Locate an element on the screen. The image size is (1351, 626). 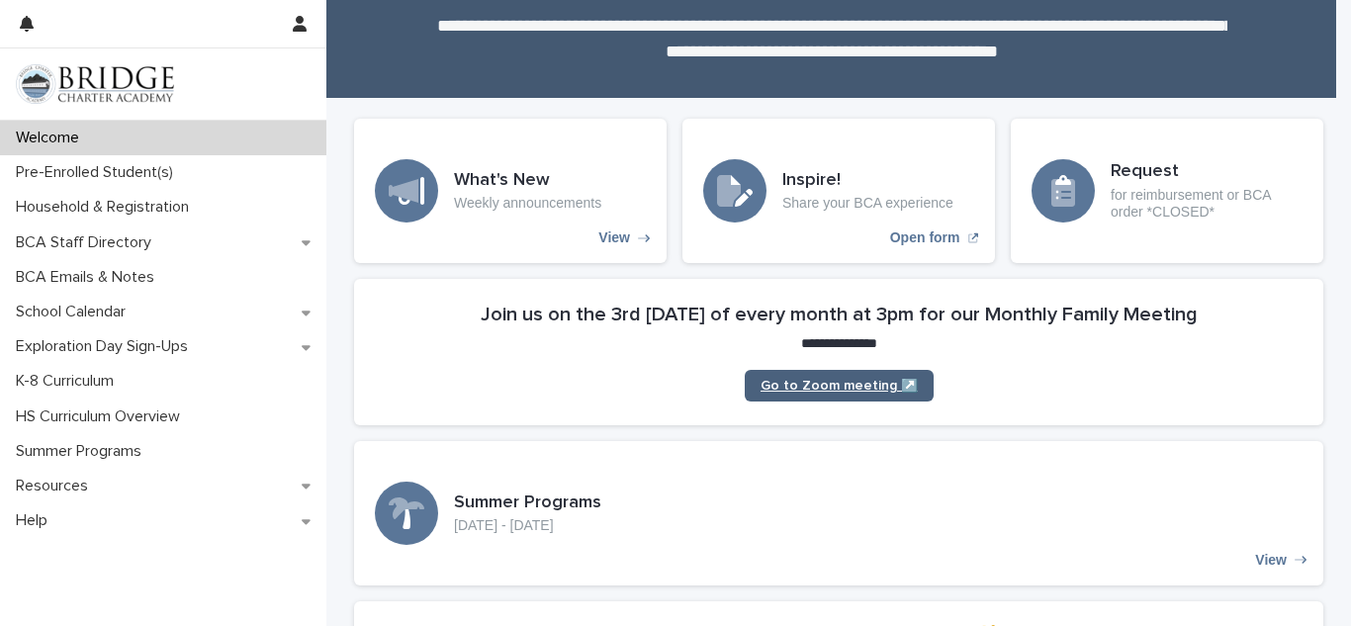
p: BCA Staff Directory is located at coordinates (87, 242).